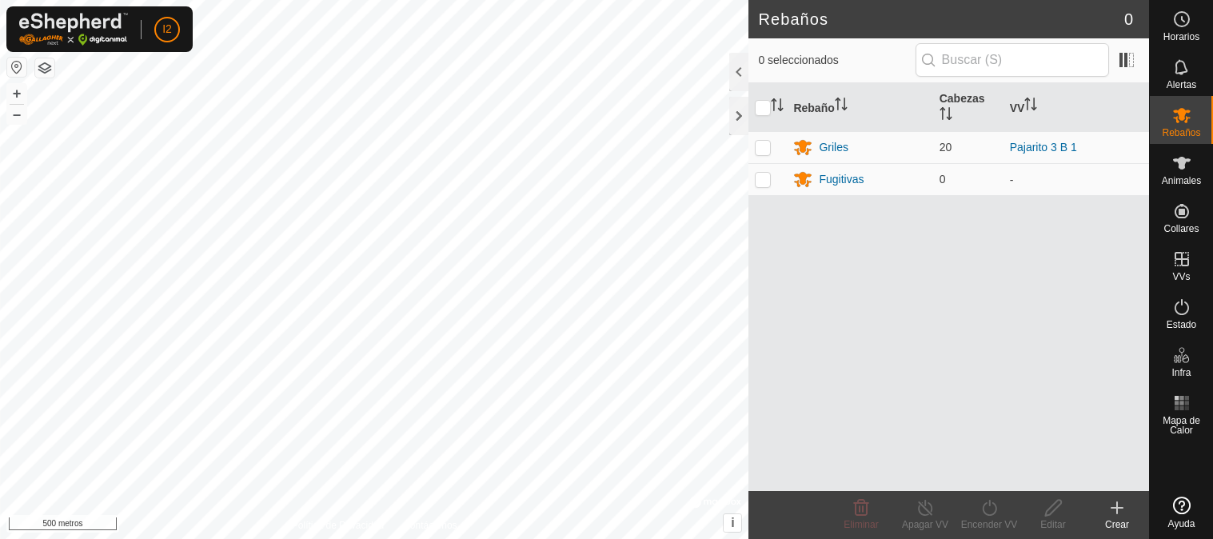 The height and width of the screenshot is (539, 1213). I want to click on a: Política de Privacidad, so click(338, 526).